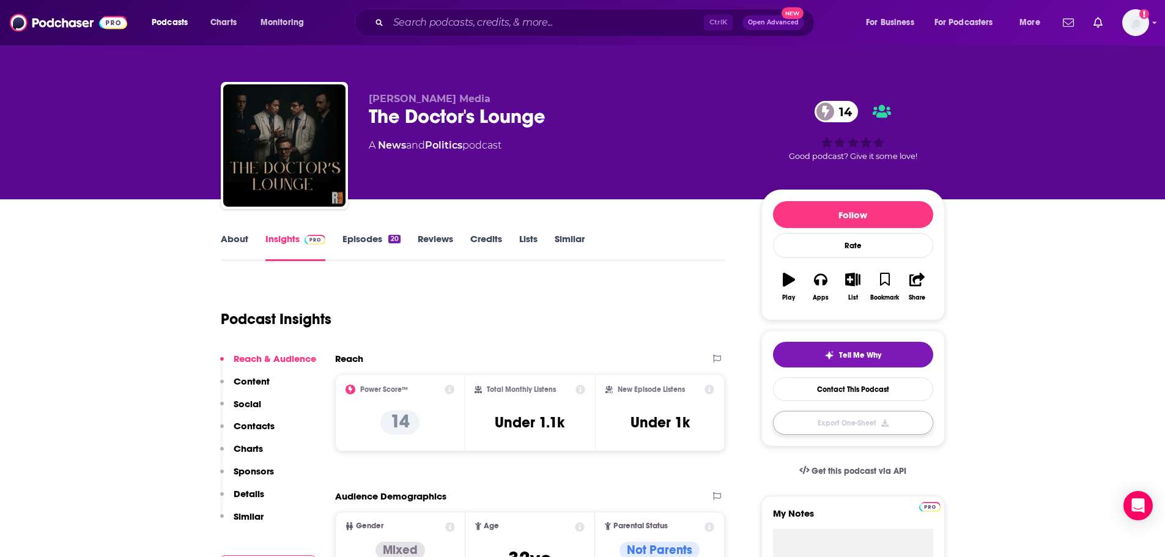 The height and width of the screenshot is (557, 1165). I want to click on label: My Notes, so click(853, 518).